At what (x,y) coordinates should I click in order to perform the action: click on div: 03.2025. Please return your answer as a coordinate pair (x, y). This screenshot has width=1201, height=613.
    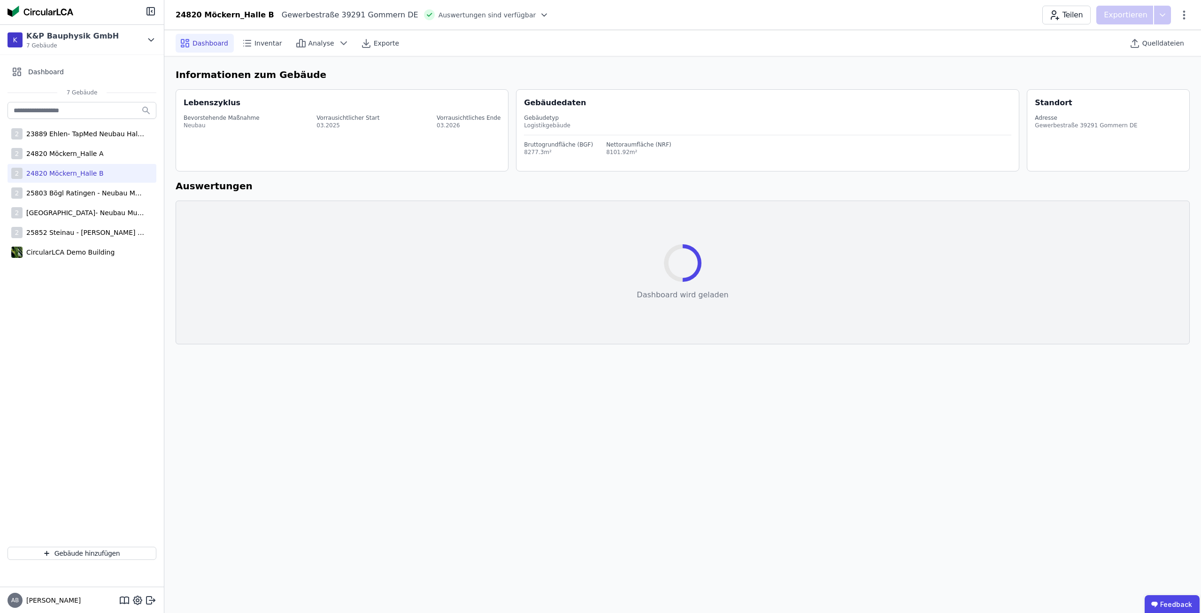
    Looking at the image, I should click on (348, 125).